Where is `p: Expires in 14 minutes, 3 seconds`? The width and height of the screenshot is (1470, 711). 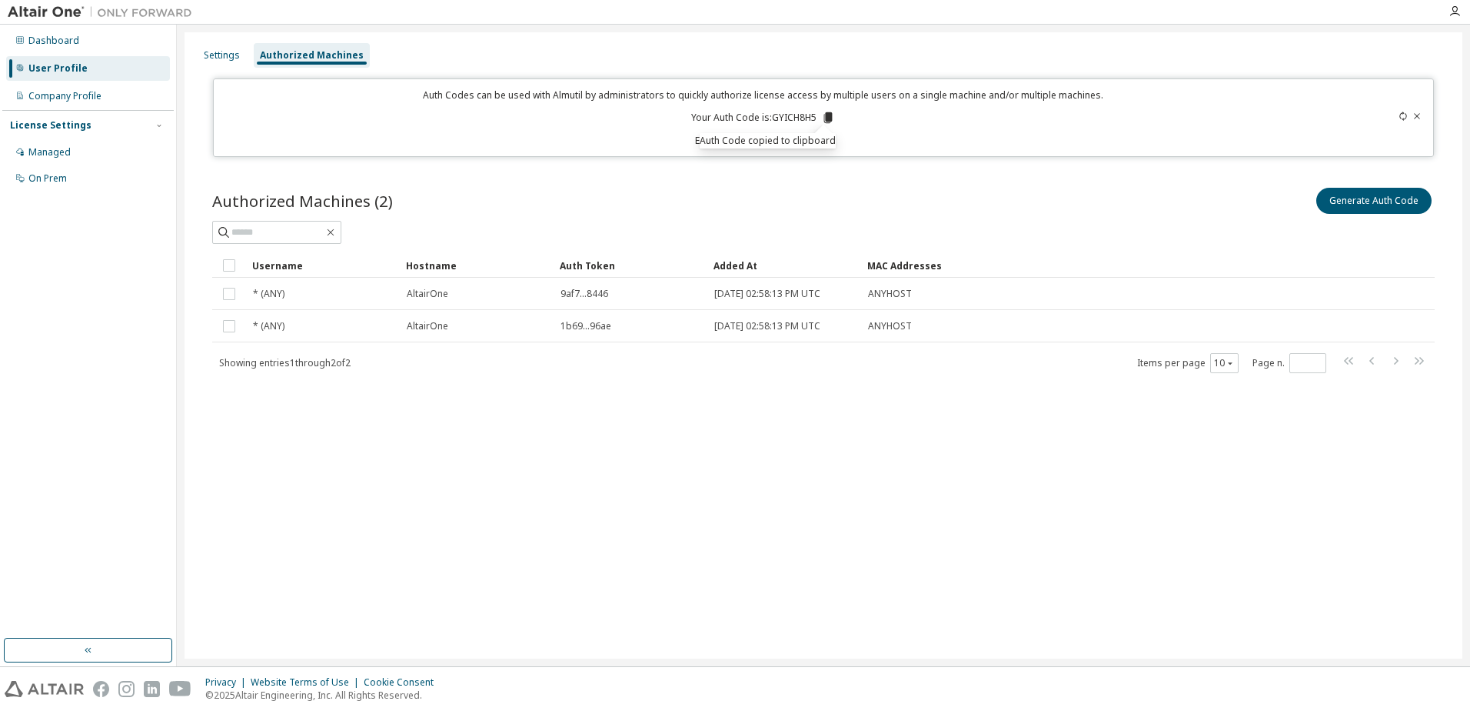 p: Expires in 14 minutes, 3 seconds is located at coordinates (764, 140).